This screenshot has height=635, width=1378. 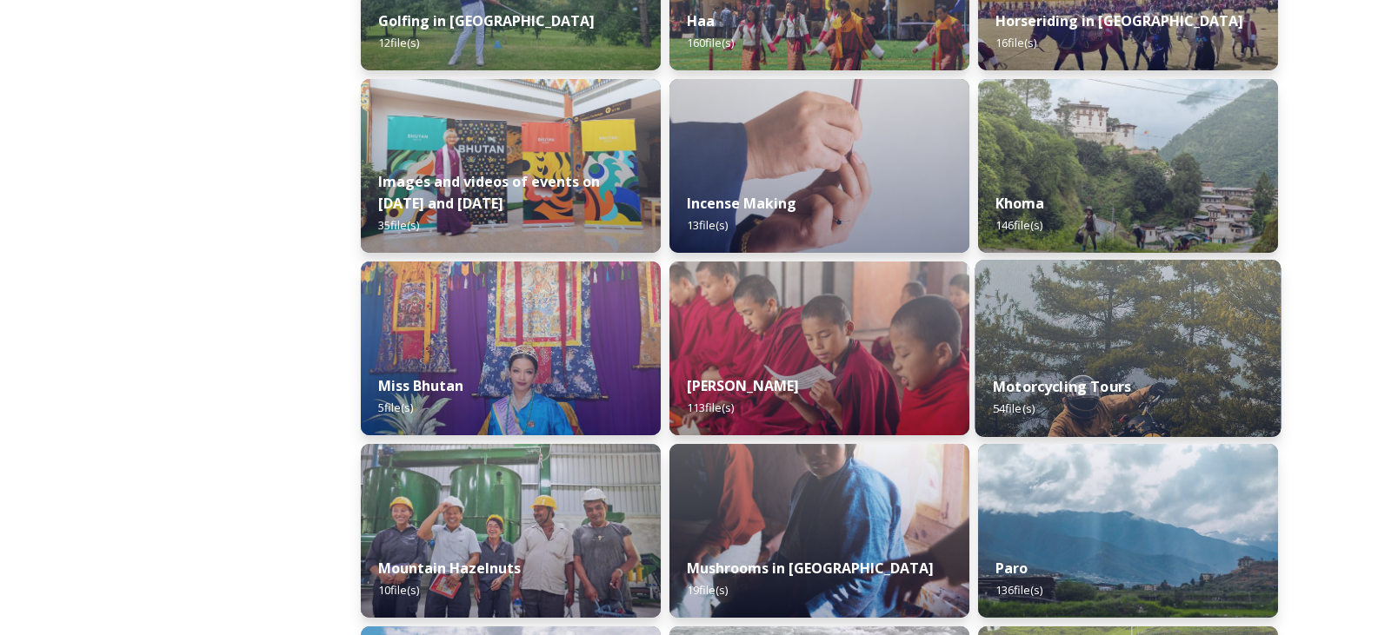 What do you see at coordinates (1020, 203) in the screenshot?
I see `strong: Khoma` at bounding box center [1020, 203].